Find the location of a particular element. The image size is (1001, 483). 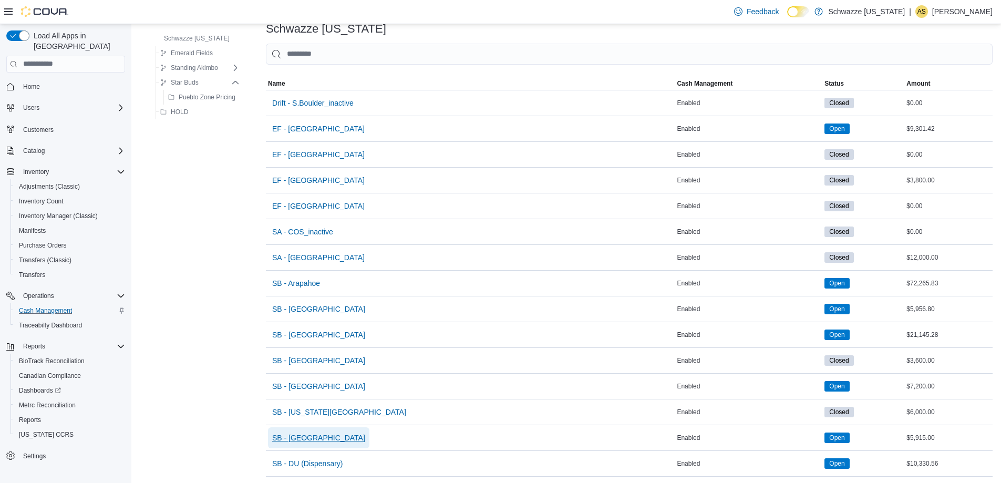

span: Customers is located at coordinates (38, 130).